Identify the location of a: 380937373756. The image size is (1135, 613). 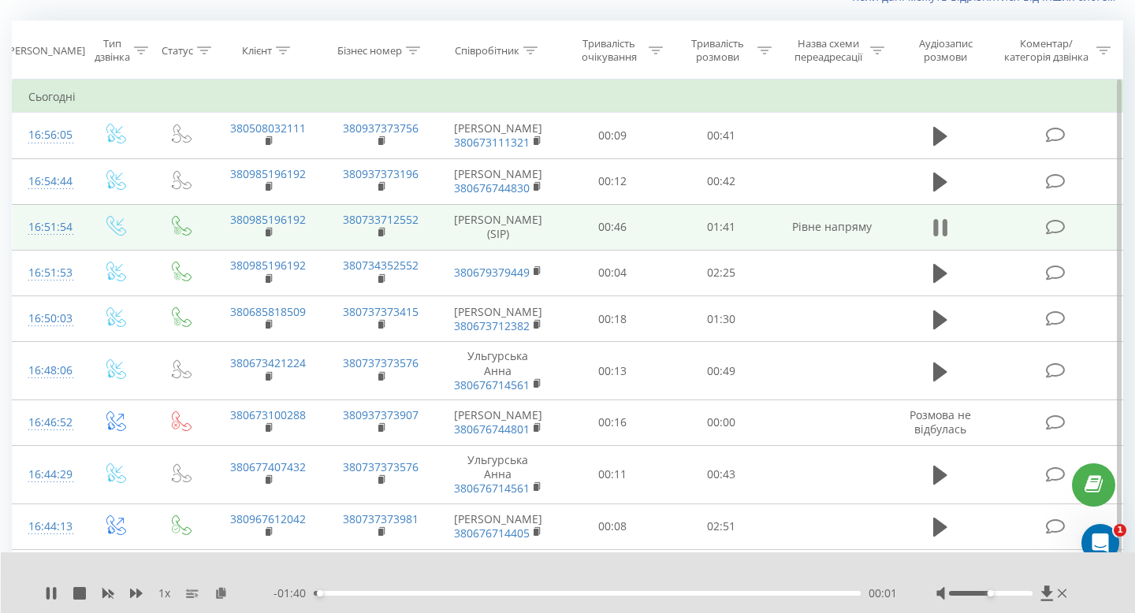
(381, 128).